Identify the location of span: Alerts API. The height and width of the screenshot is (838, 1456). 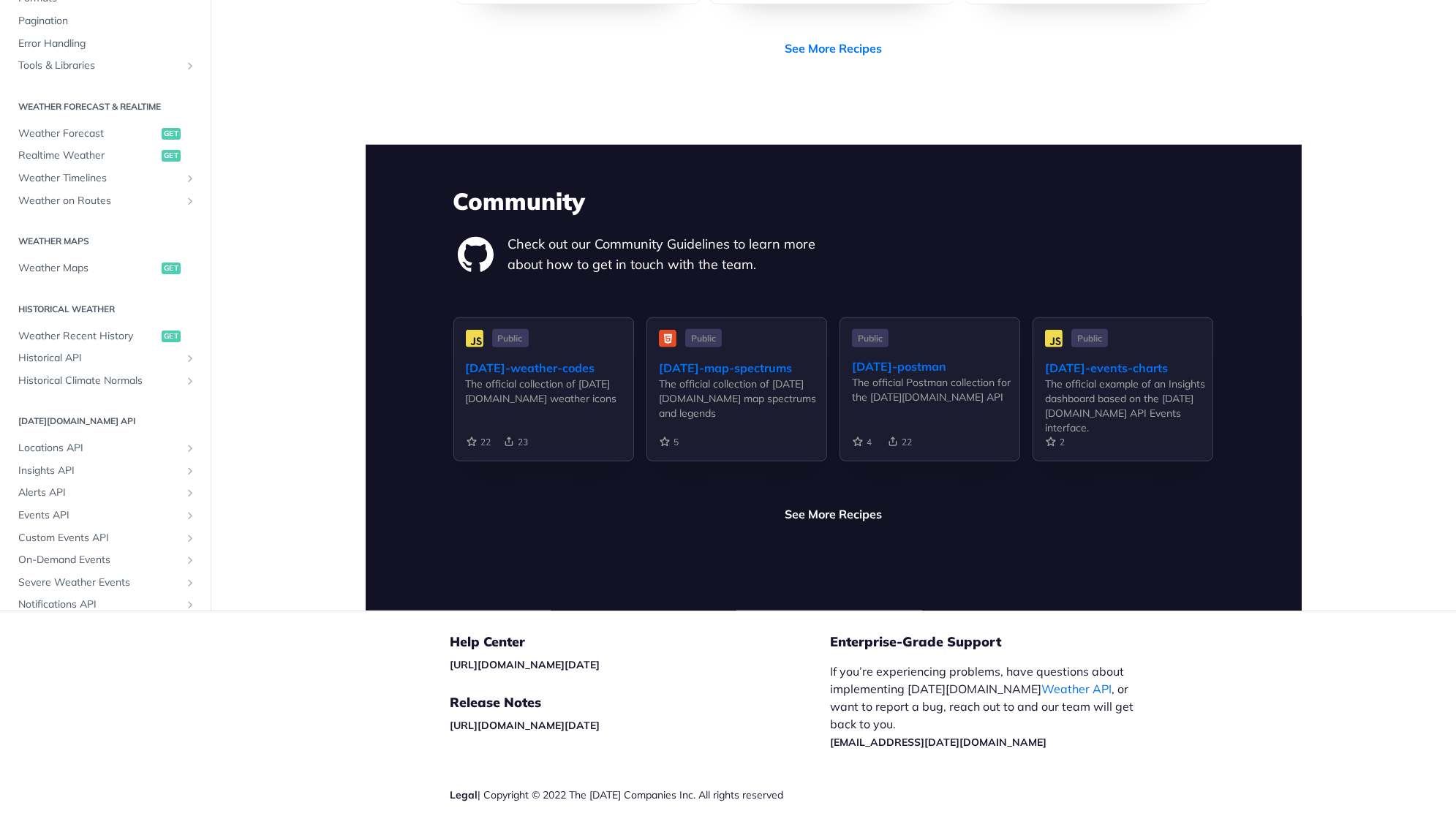
(99, 493).